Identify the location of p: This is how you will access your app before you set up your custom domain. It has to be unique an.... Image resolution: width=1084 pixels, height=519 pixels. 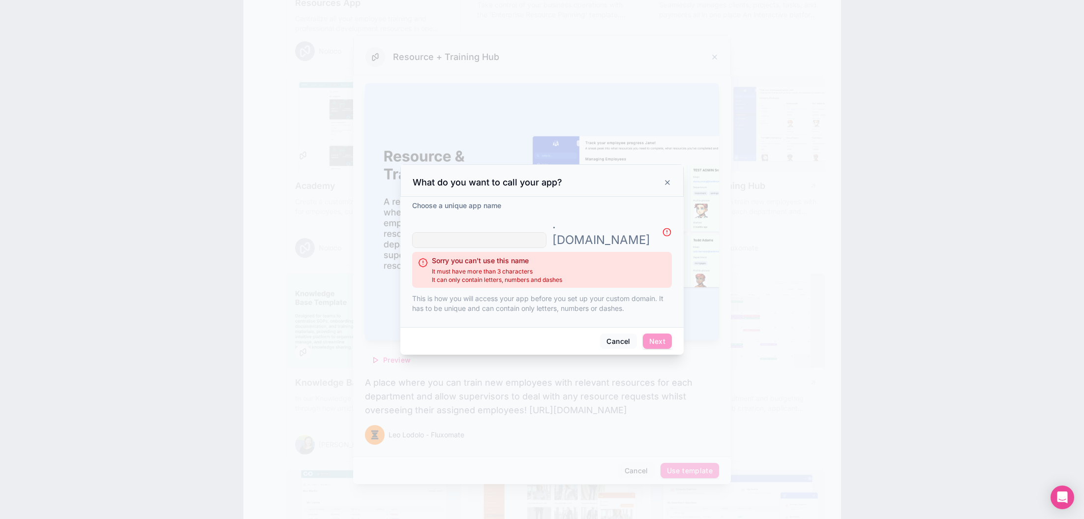
(542, 304).